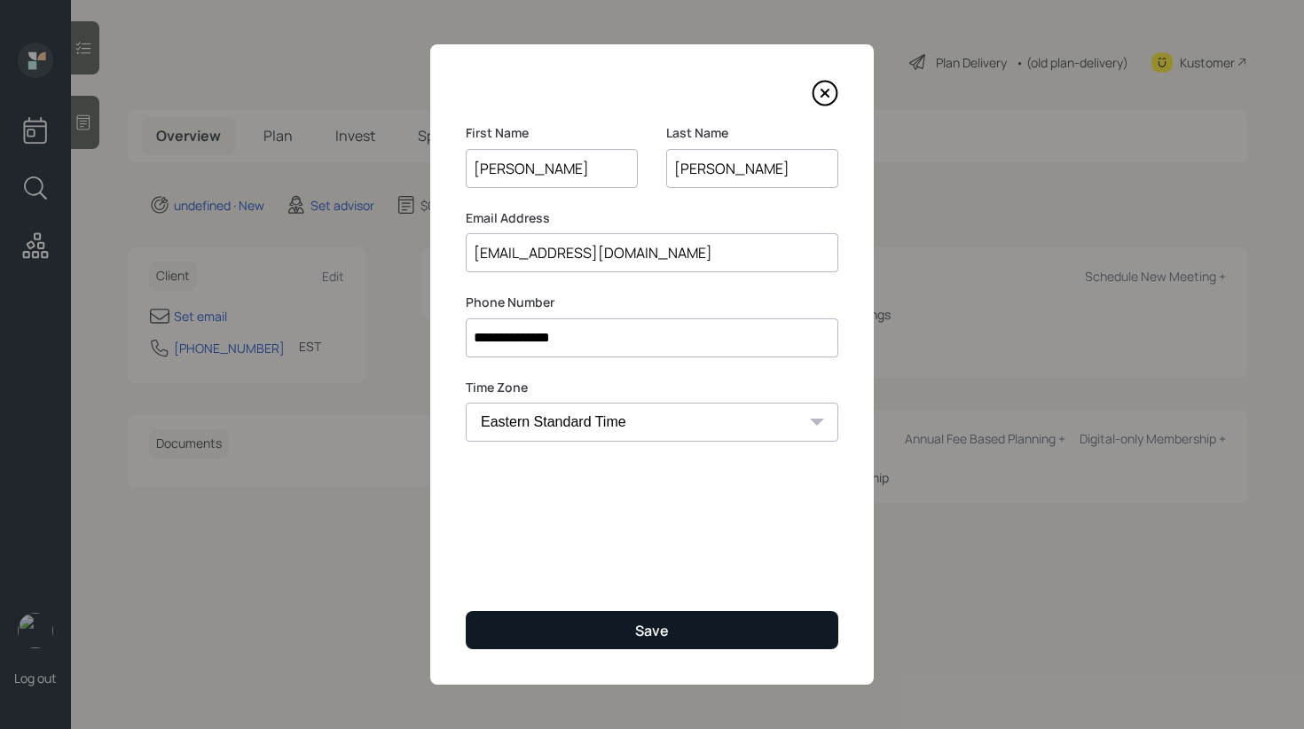 This screenshot has height=729, width=1304. I want to click on button: Save, so click(652, 630).